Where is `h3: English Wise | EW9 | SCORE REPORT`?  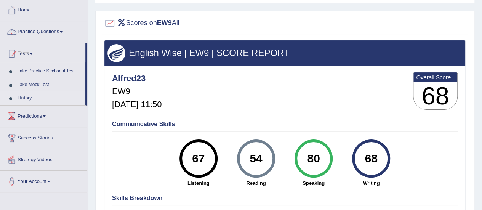 h3: English Wise | EW9 | SCORE REPORT is located at coordinates (285, 53).